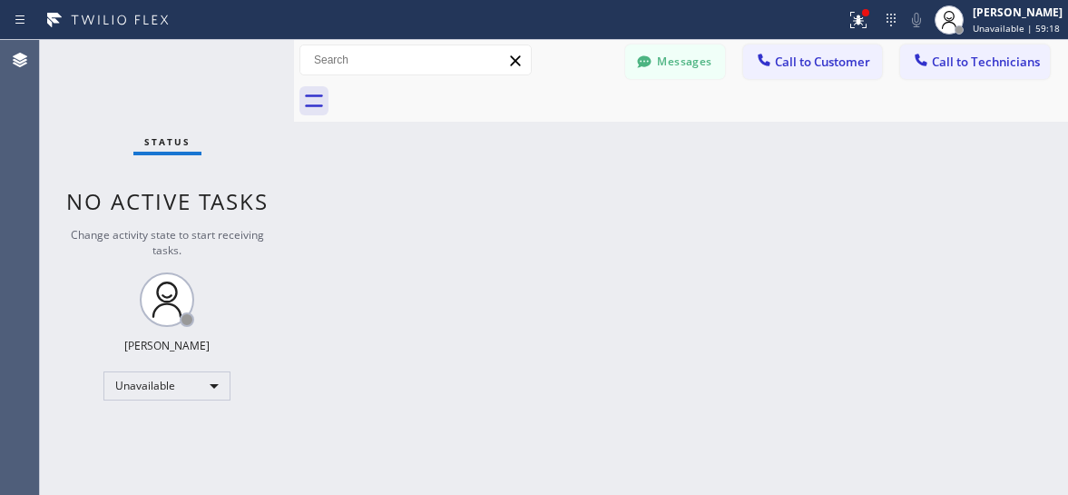  What do you see at coordinates (822, 62) in the screenshot?
I see `span: Call to Customer` at bounding box center [822, 62].